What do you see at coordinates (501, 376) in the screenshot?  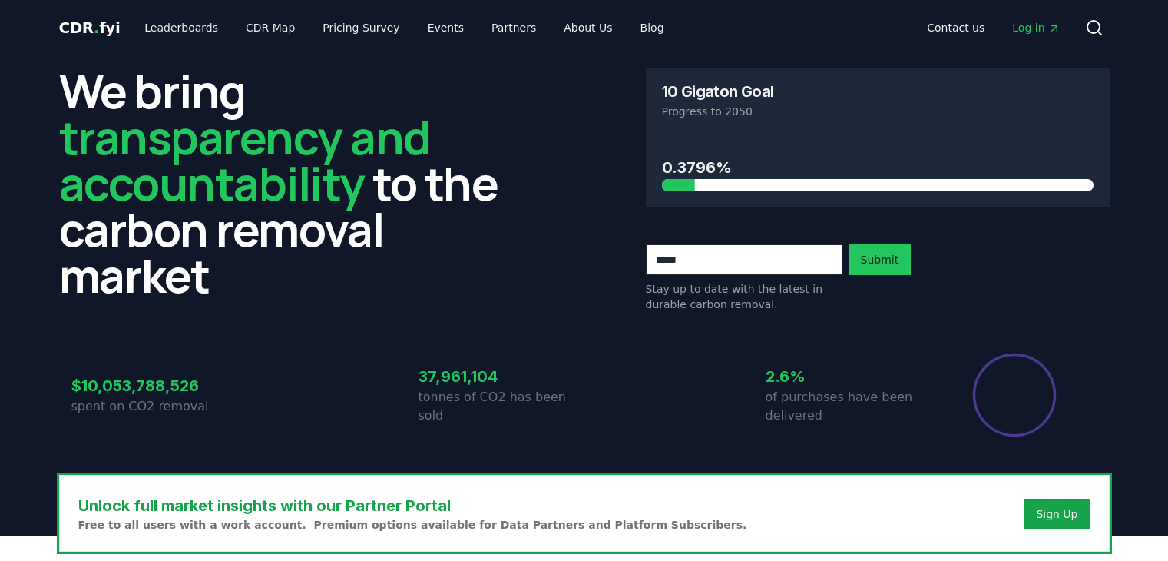 I see `h3: 37,961,104` at bounding box center [501, 376].